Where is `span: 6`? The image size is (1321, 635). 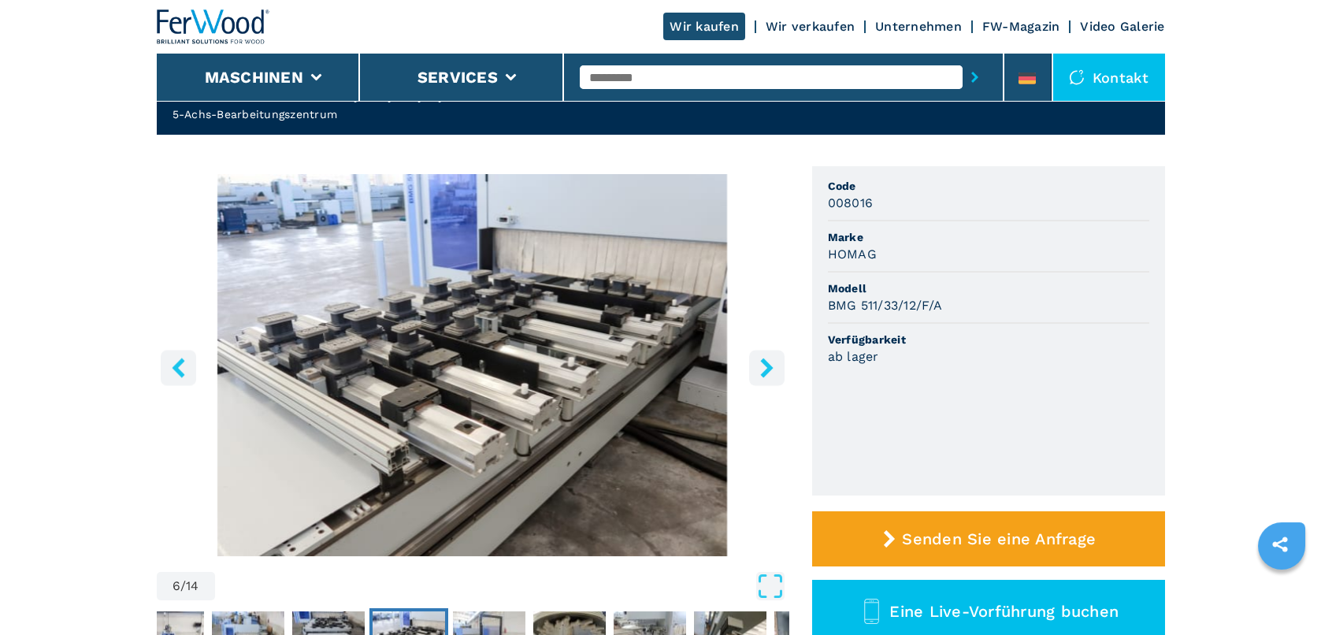 span: 6 is located at coordinates (176, 586).